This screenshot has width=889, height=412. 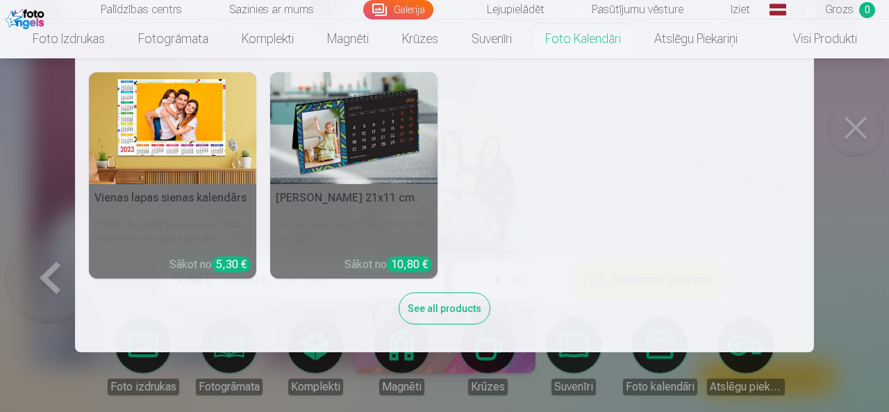 I want to click on a: Krūzes, so click(x=420, y=39).